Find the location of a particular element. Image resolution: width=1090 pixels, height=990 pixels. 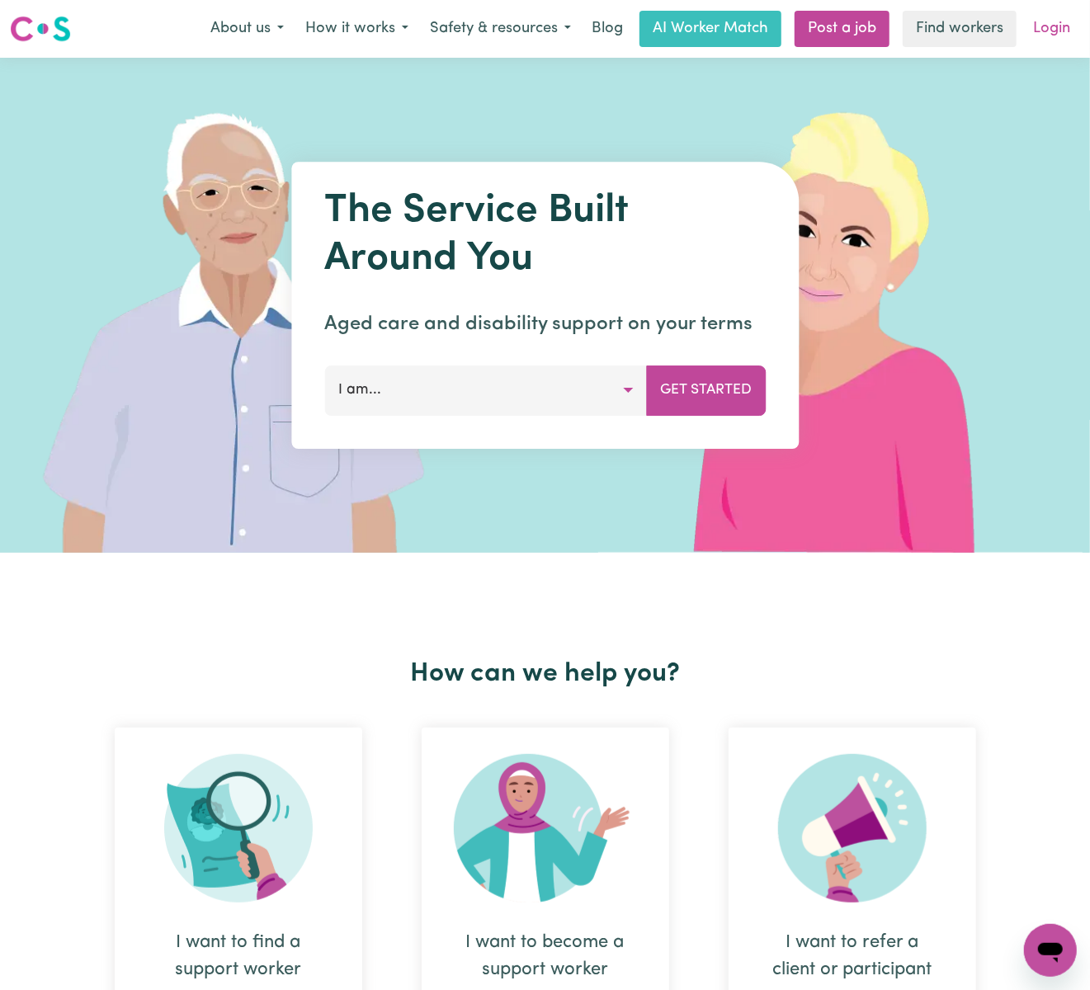

a: AI Worker Match is located at coordinates (710, 29).